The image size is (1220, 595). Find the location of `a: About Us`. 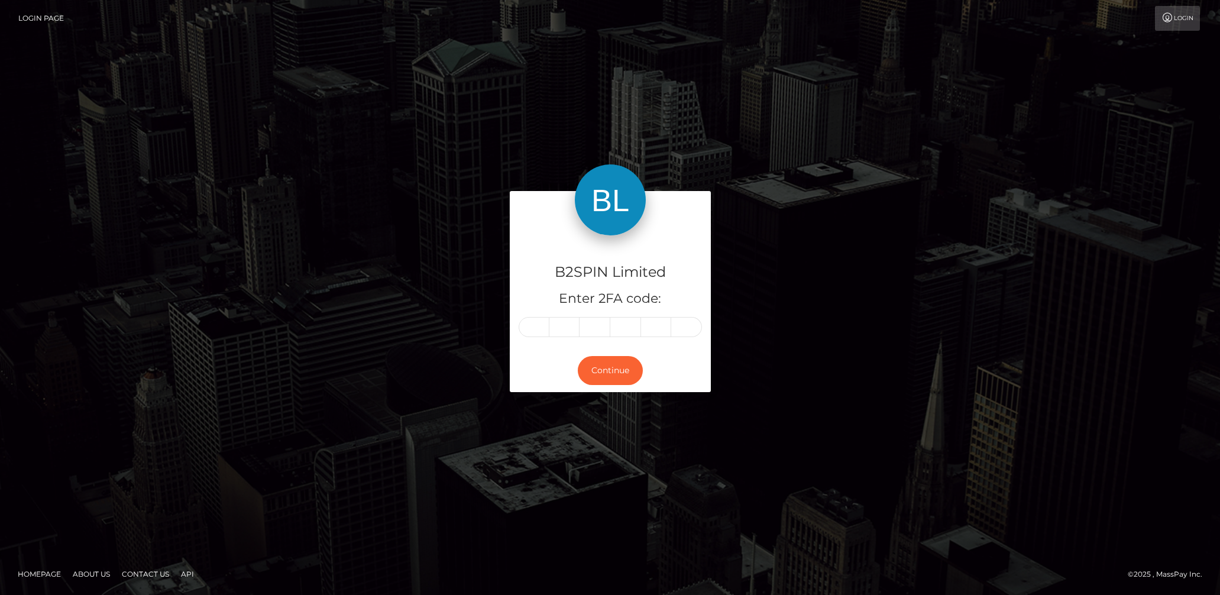

a: About Us is located at coordinates (91, 573).